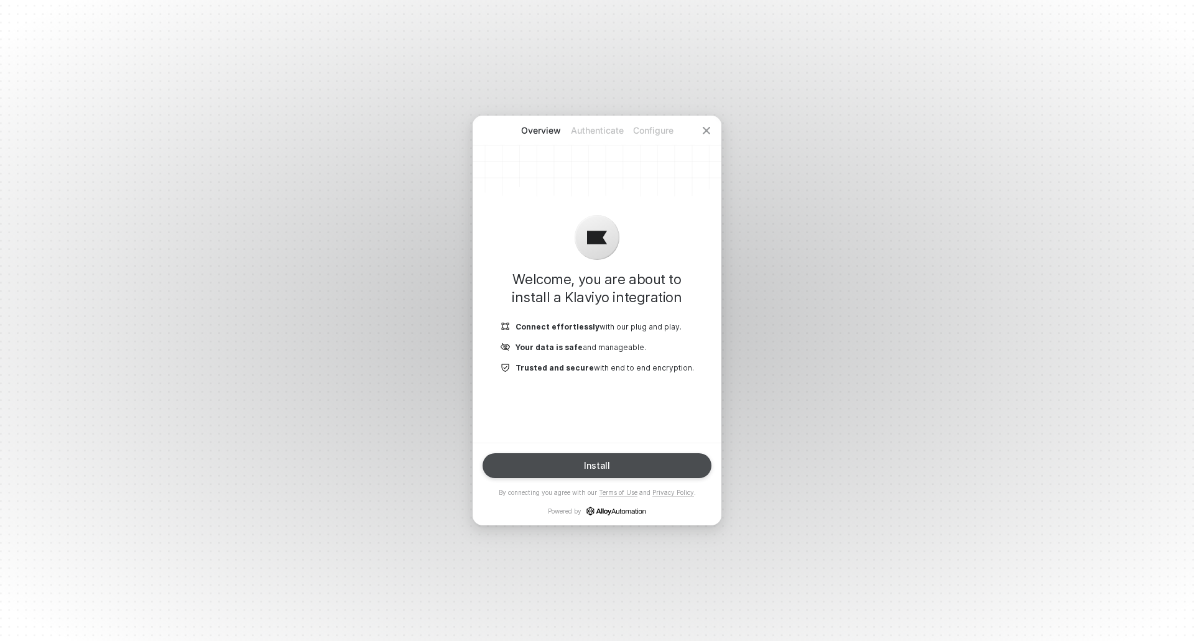 The image size is (1194, 641). What do you see at coordinates (581, 347) in the screenshot?
I see `p: and manageable.` at bounding box center [581, 347].